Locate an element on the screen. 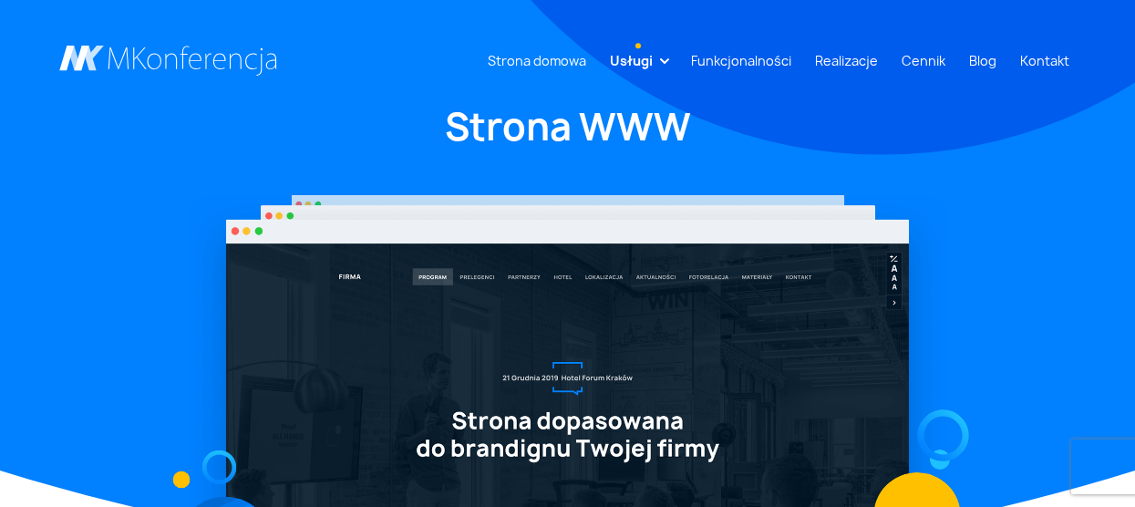 This screenshot has height=507, width=1135. a: Kontakt is located at coordinates (1045, 60).